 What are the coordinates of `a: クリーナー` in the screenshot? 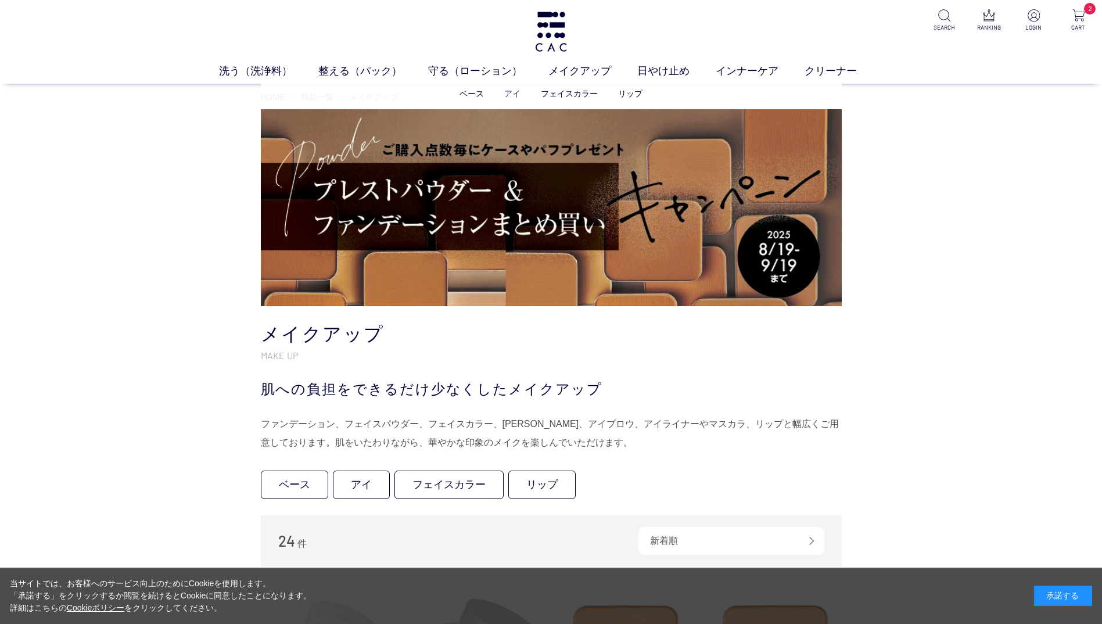 It's located at (843, 71).